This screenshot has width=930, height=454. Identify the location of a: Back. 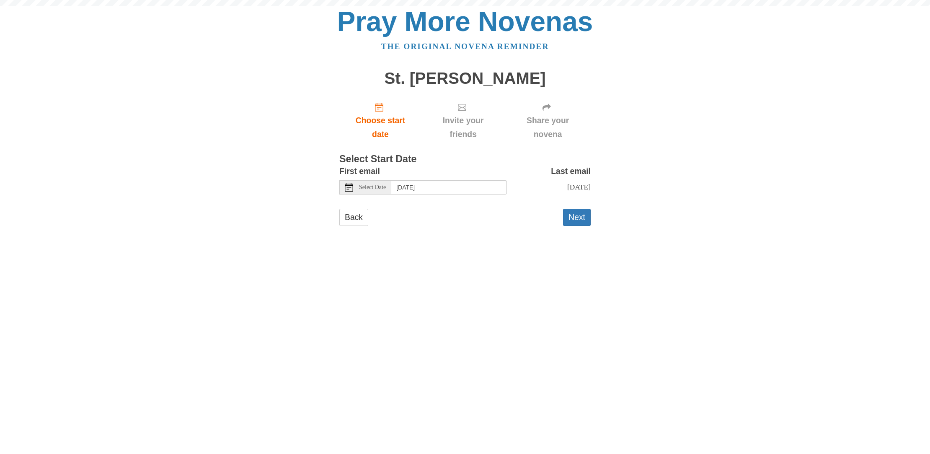
(354, 217).